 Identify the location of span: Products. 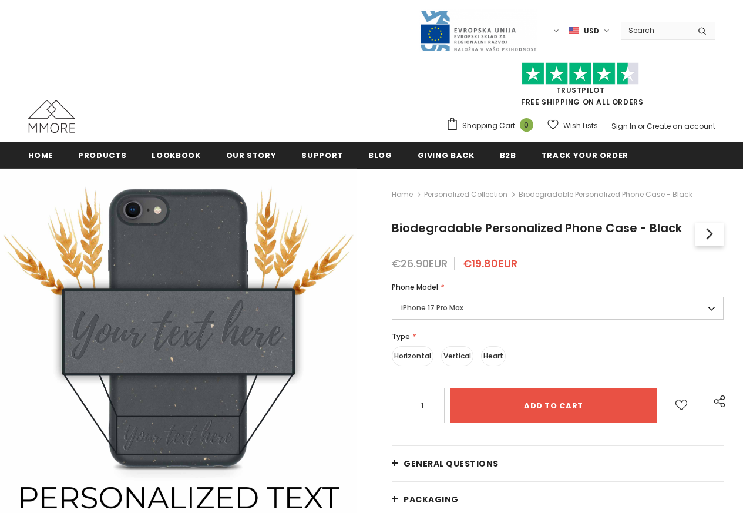
(102, 155).